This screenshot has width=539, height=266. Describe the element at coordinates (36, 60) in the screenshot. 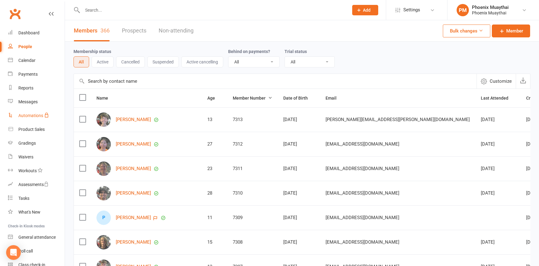

I see `a: Calendar` at that location.